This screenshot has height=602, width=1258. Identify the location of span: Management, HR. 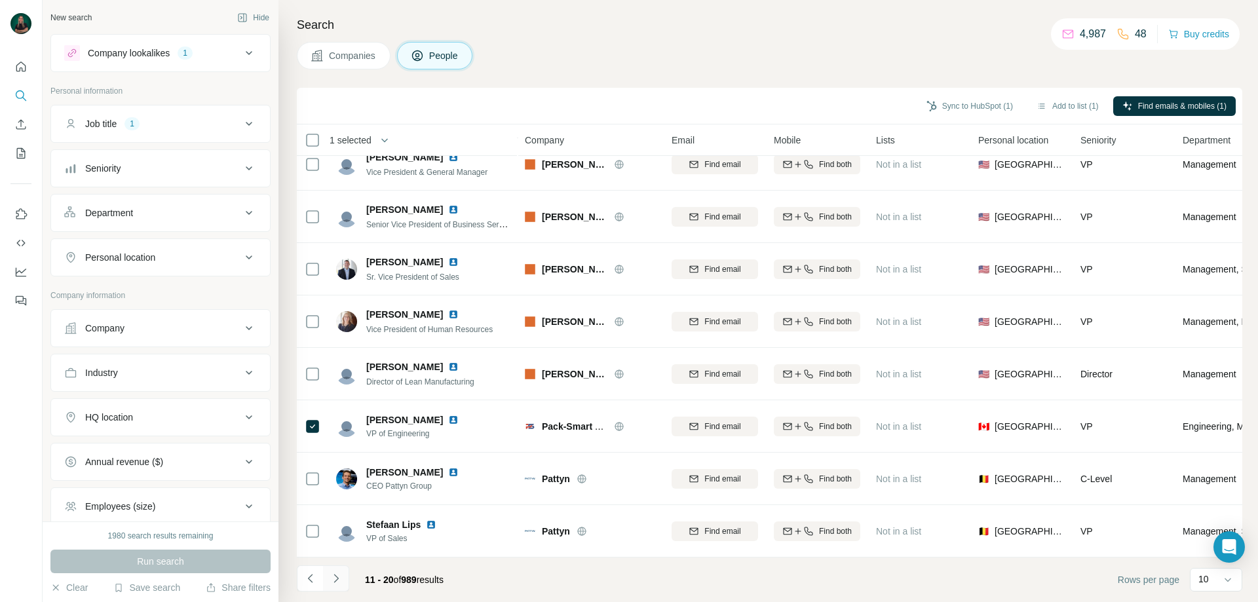
(1218, 322).